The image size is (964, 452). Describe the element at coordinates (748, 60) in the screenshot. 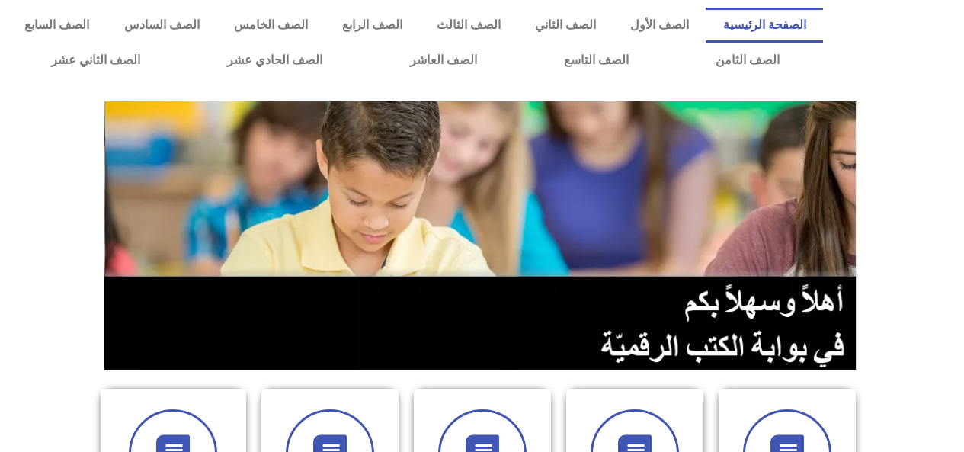

I see `a: الصف الثامن` at that location.